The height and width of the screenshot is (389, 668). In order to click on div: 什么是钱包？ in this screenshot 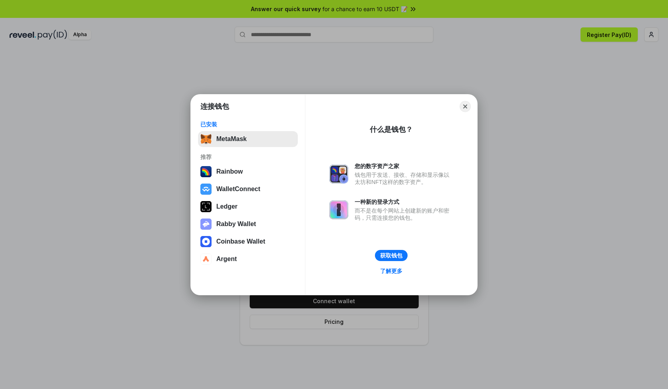, I will do `click(391, 130)`.